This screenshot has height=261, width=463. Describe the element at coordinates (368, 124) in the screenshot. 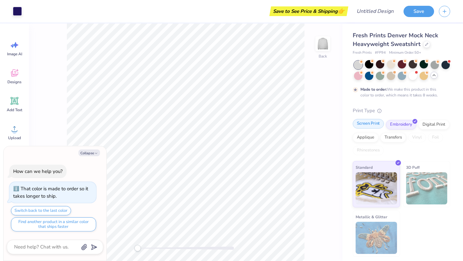

I see `div: Screen Print` at that location.